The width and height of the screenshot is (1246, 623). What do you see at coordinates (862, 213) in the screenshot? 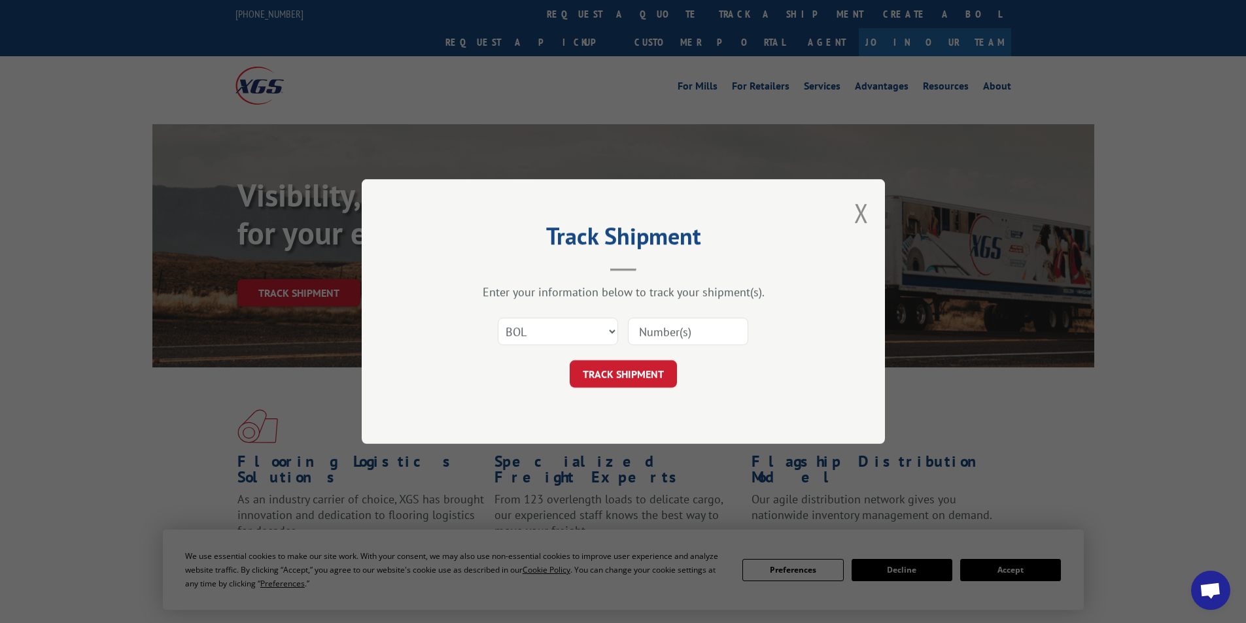
I see `button: Close modal` at bounding box center [862, 213].